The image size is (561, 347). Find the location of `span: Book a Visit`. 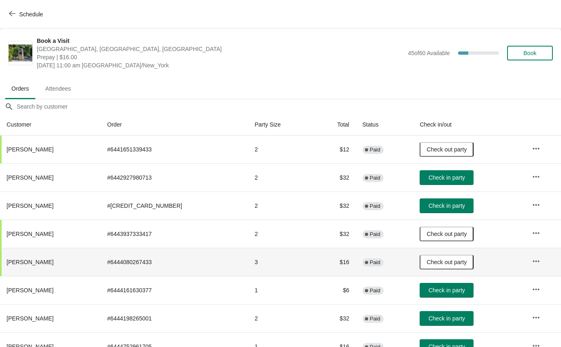

span: Book a Visit is located at coordinates (220, 41).